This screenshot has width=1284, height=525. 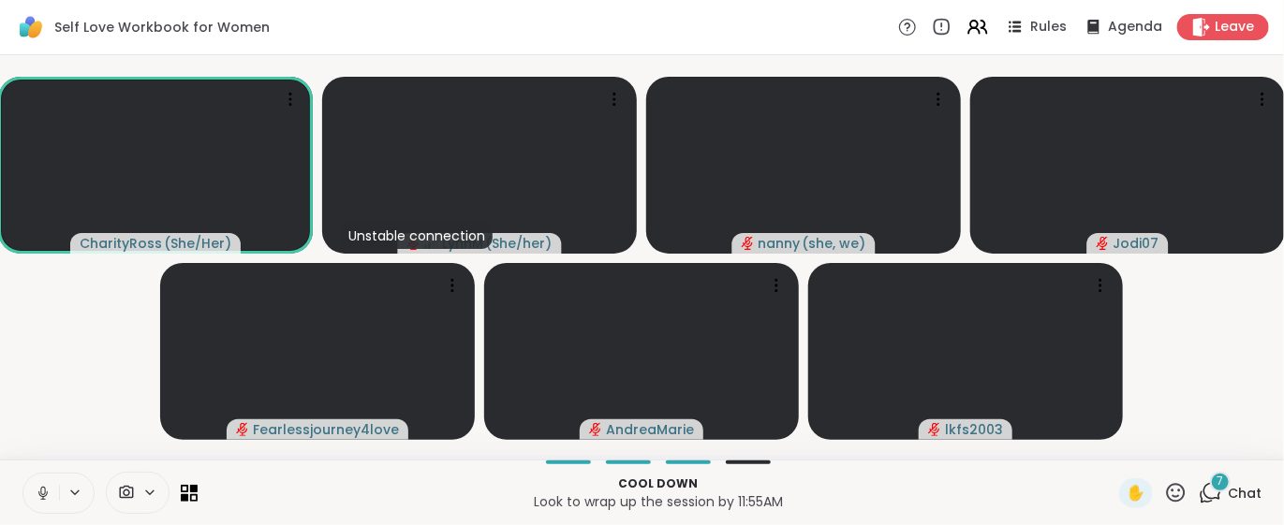 What do you see at coordinates (31, 27) in the screenshot?
I see `img: ShareWell Logomark` at bounding box center [31, 27].